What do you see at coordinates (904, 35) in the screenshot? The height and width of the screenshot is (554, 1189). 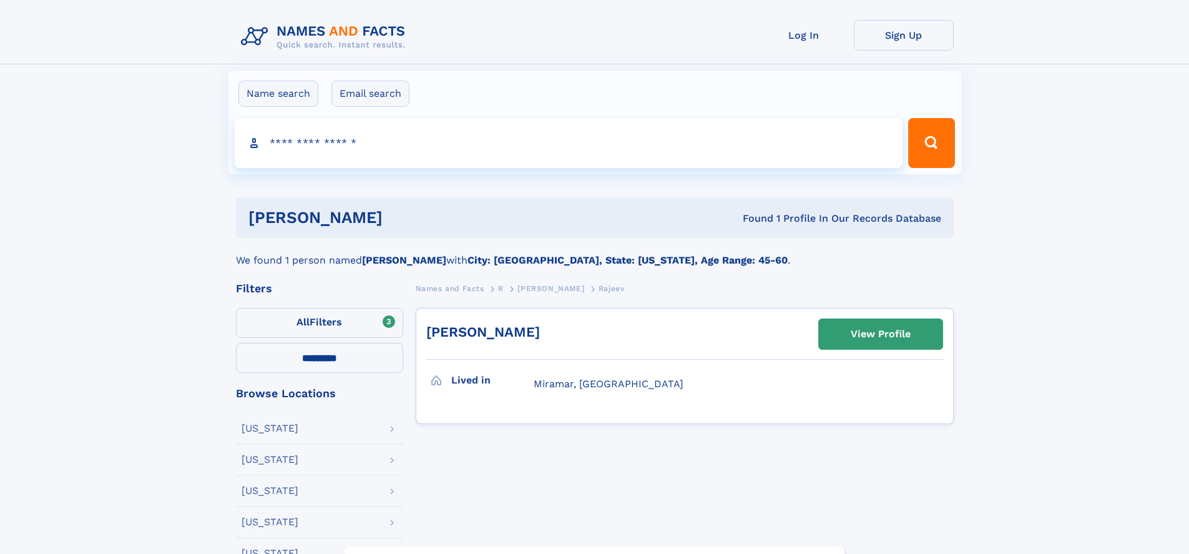 I see `a: Sign Up` at bounding box center [904, 35].